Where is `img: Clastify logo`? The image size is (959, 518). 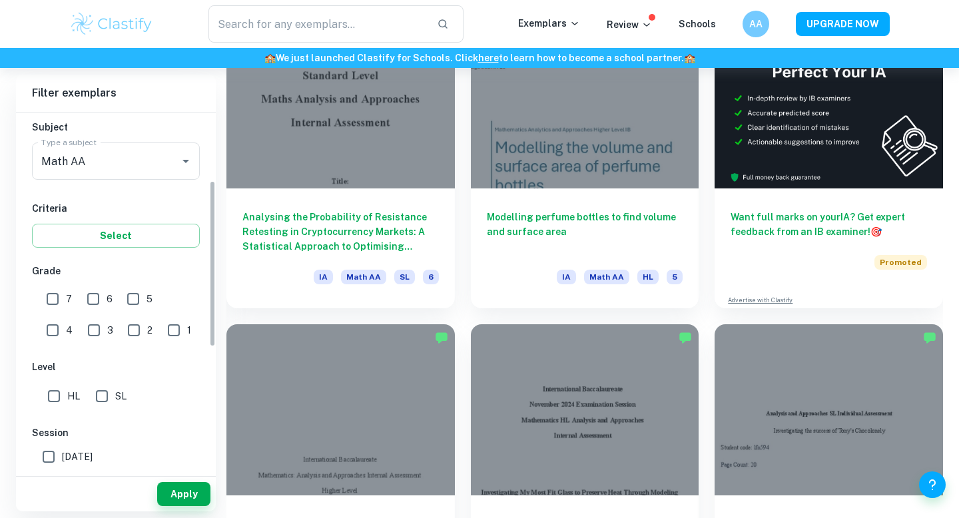 img: Clastify logo is located at coordinates (111, 24).